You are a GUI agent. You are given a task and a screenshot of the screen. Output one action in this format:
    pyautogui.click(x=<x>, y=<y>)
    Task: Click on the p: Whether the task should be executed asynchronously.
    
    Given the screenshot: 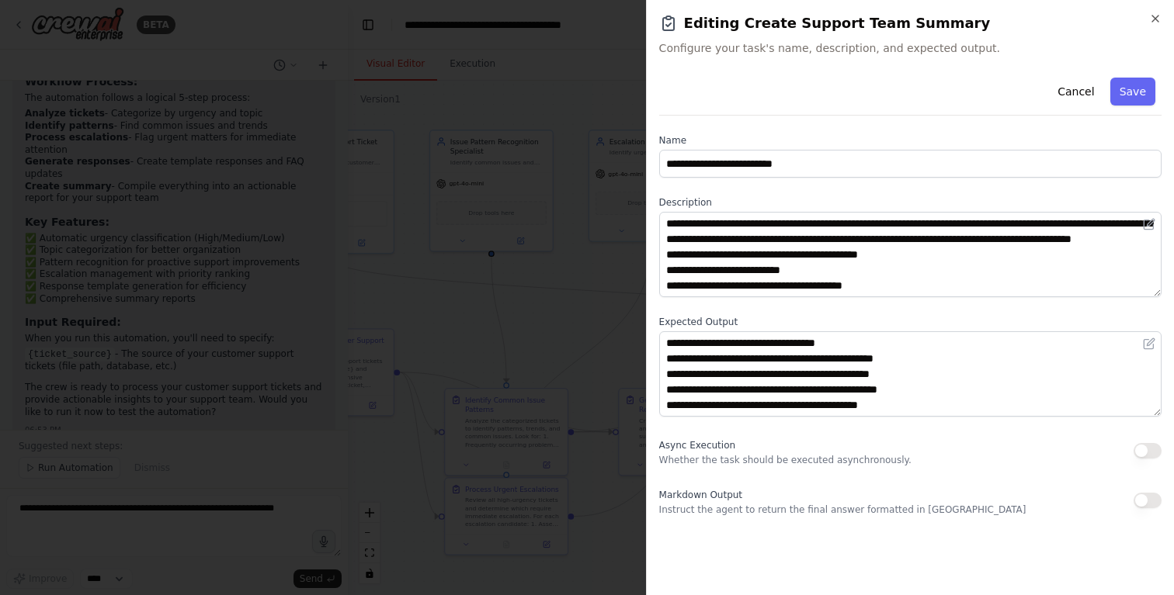 What is the action you would take?
    pyautogui.click(x=785, y=460)
    